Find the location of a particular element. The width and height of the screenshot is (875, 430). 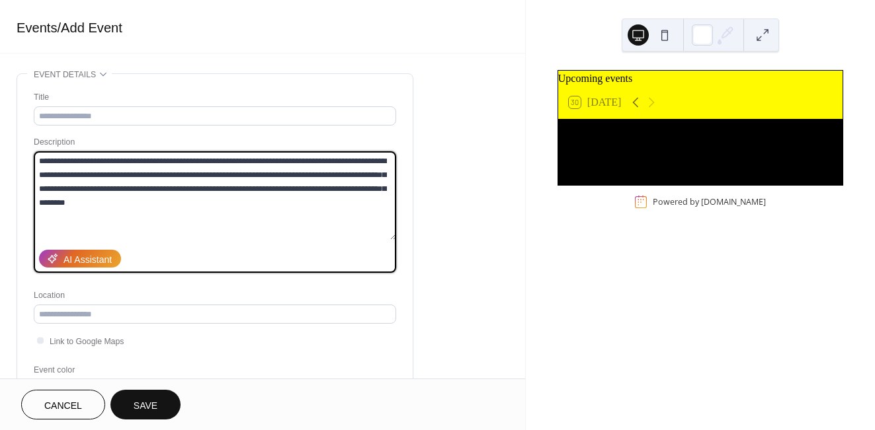

span: / Add Event is located at coordinates (89, 28).